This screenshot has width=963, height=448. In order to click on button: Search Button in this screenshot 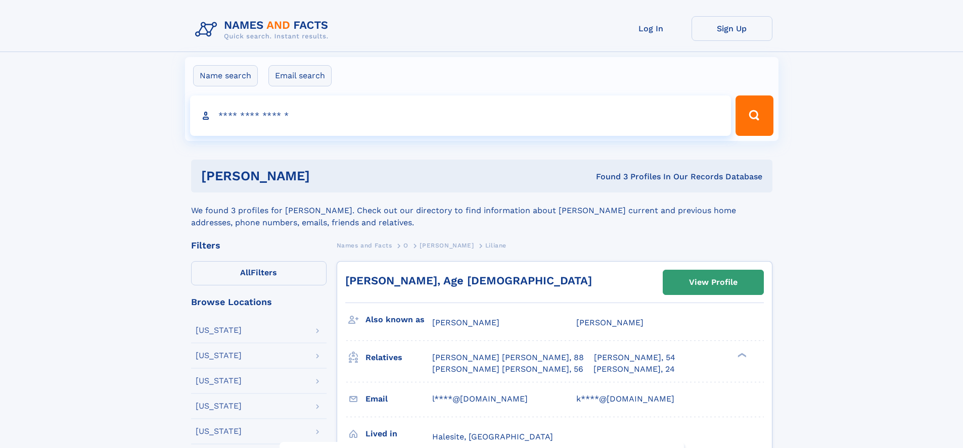, I will do `click(754, 116)`.